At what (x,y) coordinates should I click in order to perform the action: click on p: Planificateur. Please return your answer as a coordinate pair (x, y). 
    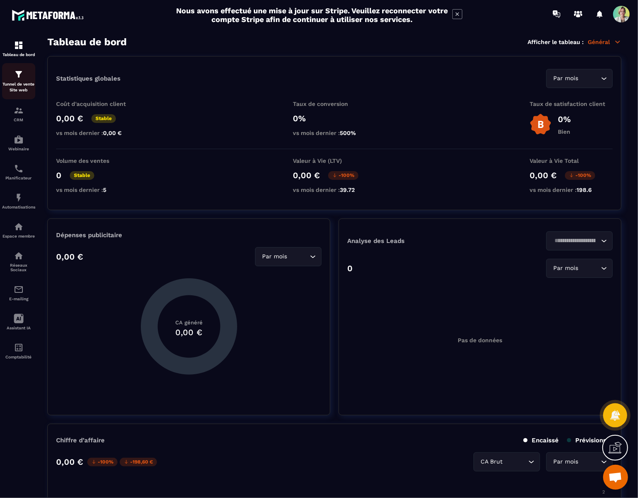
    Looking at the image, I should click on (19, 178).